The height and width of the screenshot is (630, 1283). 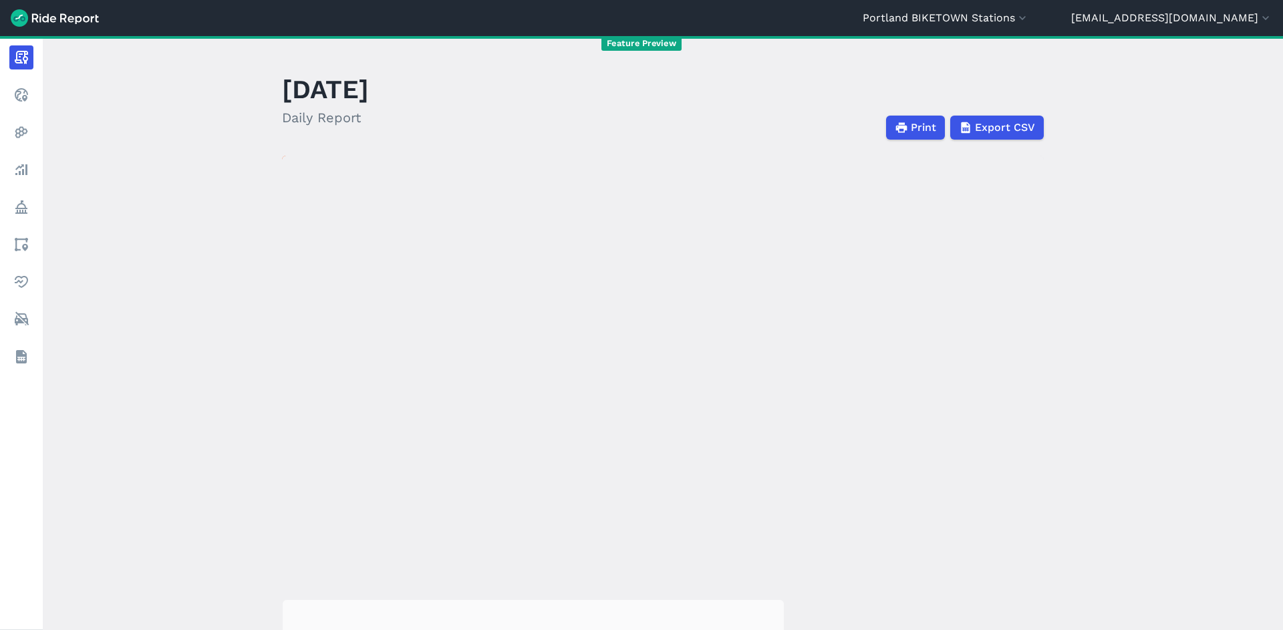 I want to click on button: Print, so click(x=916, y=128).